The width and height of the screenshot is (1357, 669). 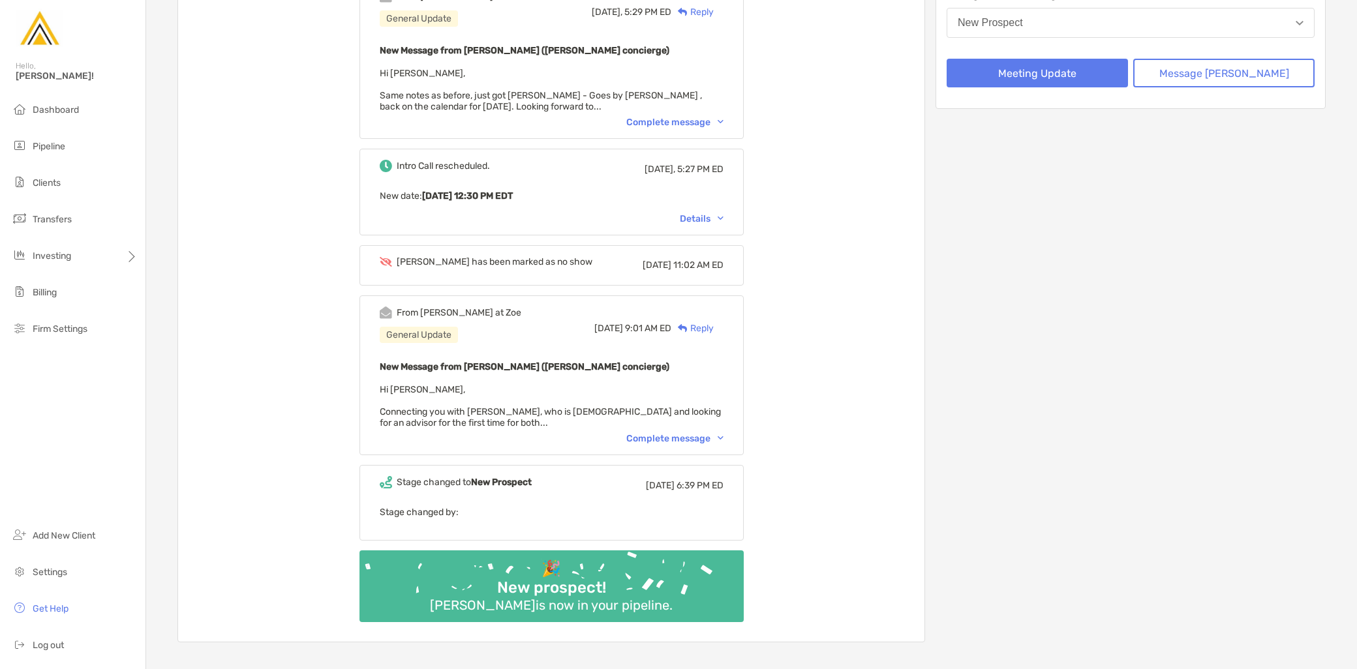 What do you see at coordinates (700, 169) in the screenshot?
I see `span: 5:27 PM ED` at bounding box center [700, 169].